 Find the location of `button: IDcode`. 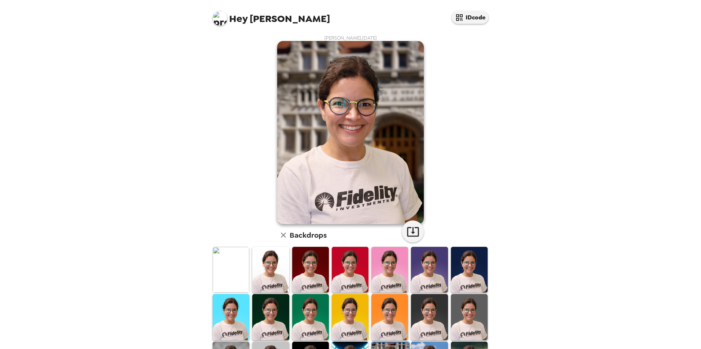

button: IDcode is located at coordinates (470, 17).